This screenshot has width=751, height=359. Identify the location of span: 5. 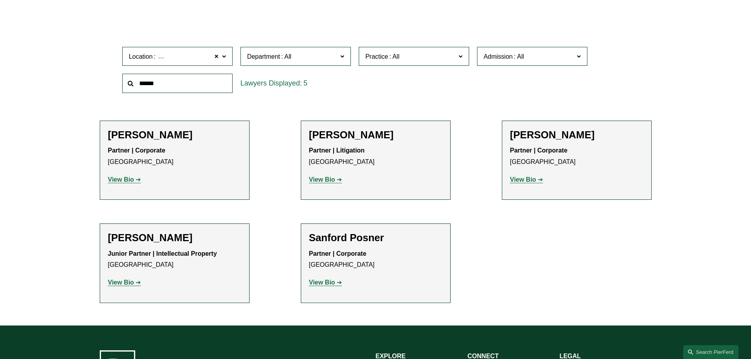
(306, 83).